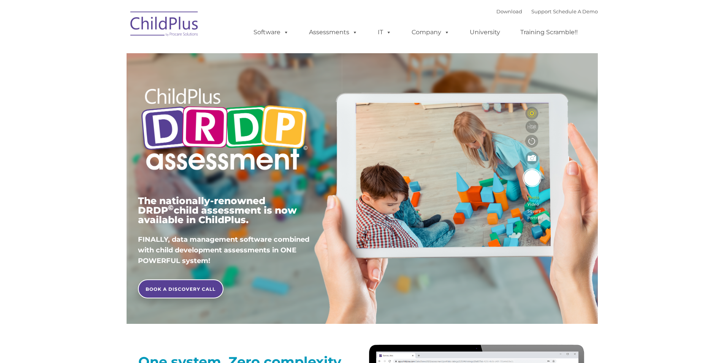 The width and height of the screenshot is (724, 363). Describe the element at coordinates (223, 250) in the screenshot. I see `span: FINALLY, data management software combined with child development assessments in ONE POWERFUL sys...` at that location.